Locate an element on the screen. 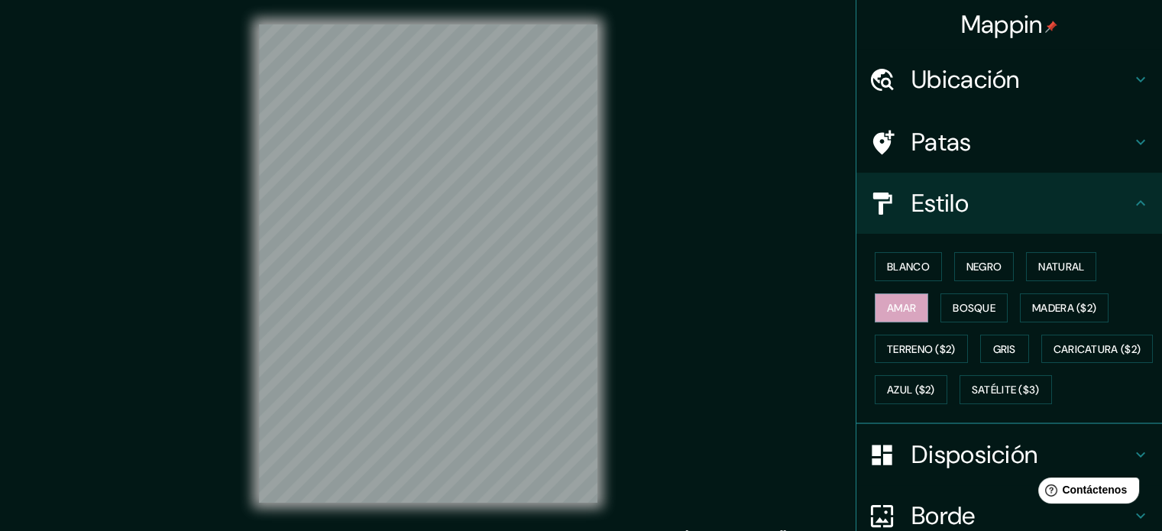 This screenshot has height=531, width=1162. font: Contáctenos is located at coordinates (68, 18).